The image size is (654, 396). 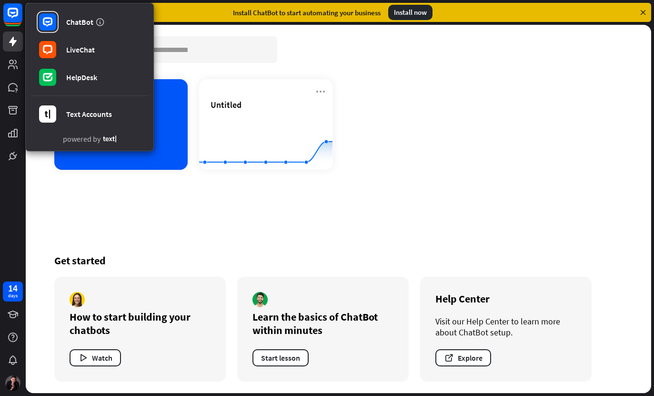 I want to click on div: How to start building your chatbots, so click(x=140, y=323).